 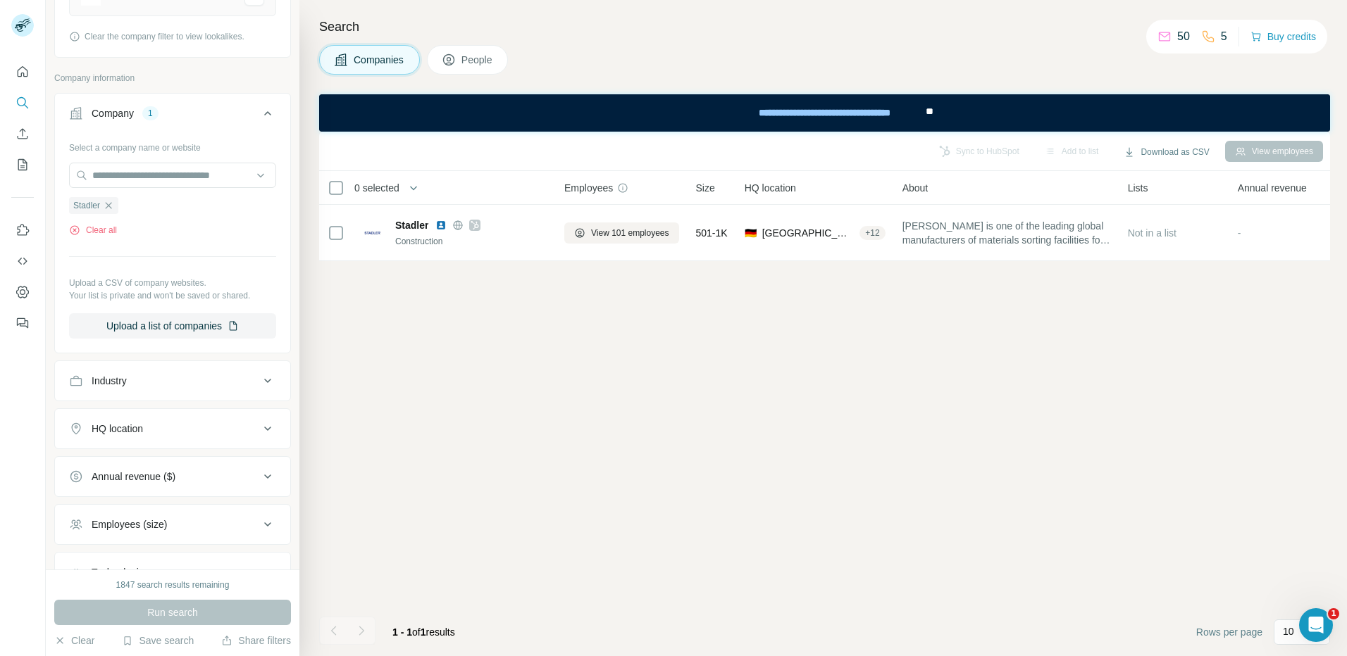 I want to click on button: Use Surfe API, so click(x=23, y=261).